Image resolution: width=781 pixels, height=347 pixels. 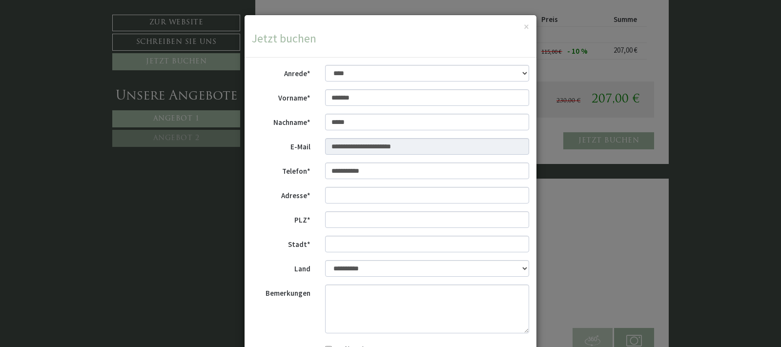 I want to click on button: Senden, so click(x=353, y=265).